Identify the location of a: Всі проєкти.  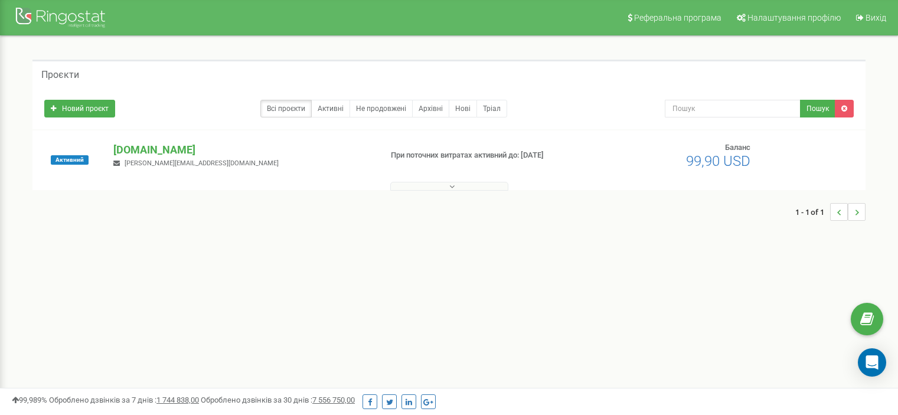
(286, 109).